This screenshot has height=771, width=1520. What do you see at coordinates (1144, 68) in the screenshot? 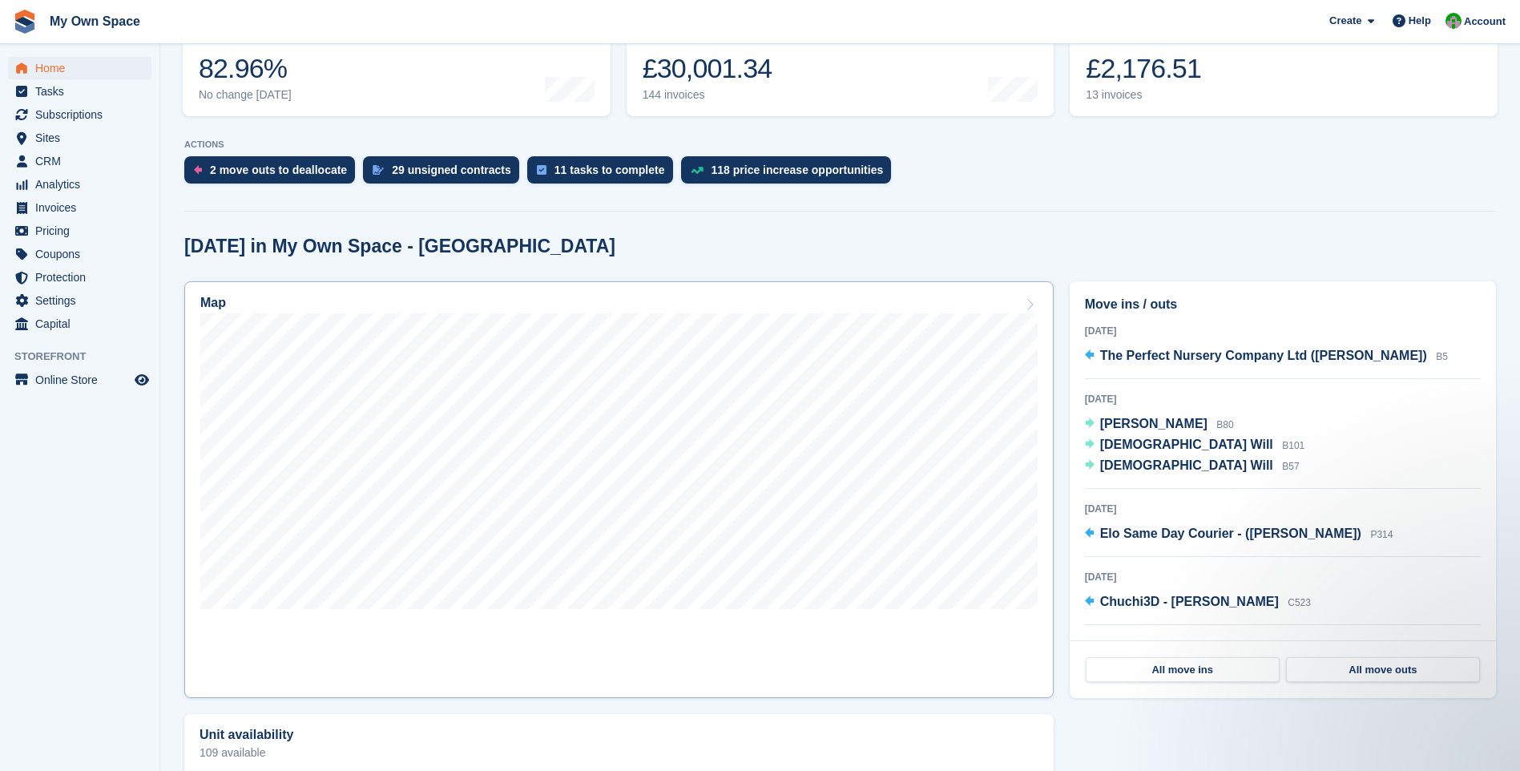
I see `div: £2,176.51` at bounding box center [1144, 68].